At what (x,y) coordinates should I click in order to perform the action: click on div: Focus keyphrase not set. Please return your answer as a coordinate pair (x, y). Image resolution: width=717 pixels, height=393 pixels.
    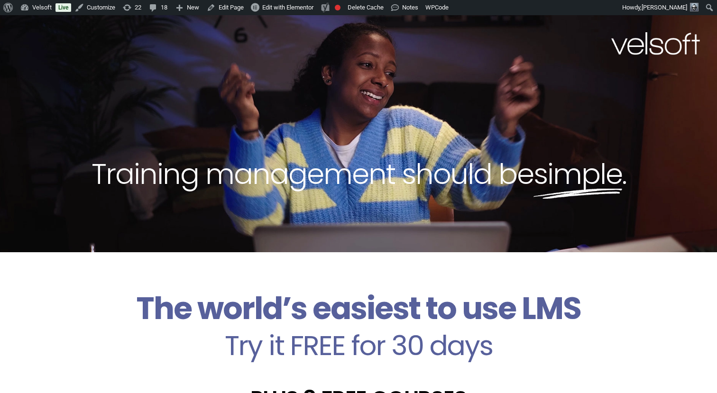
    Looking at the image, I should click on (338, 8).